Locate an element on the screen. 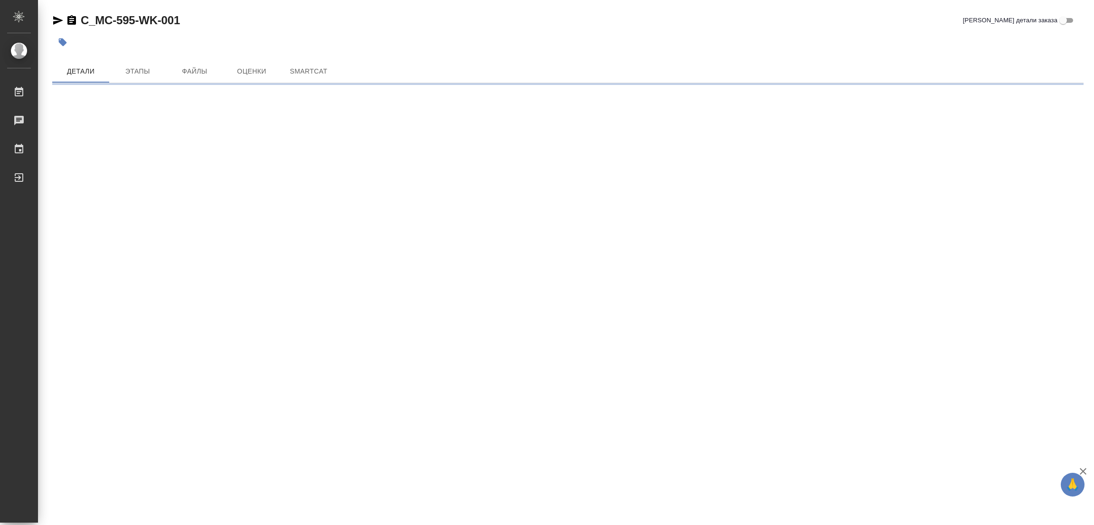 The image size is (1094, 525). button: Добавить тэг is located at coordinates (63, 42).